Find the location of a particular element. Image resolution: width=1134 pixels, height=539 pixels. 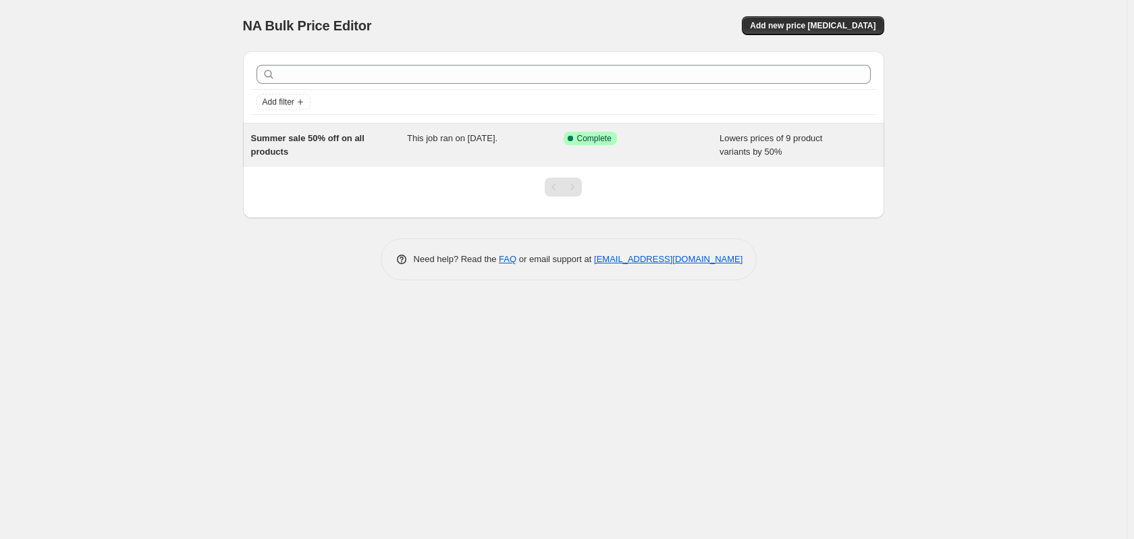

span: or email support at is located at coordinates (555, 259).